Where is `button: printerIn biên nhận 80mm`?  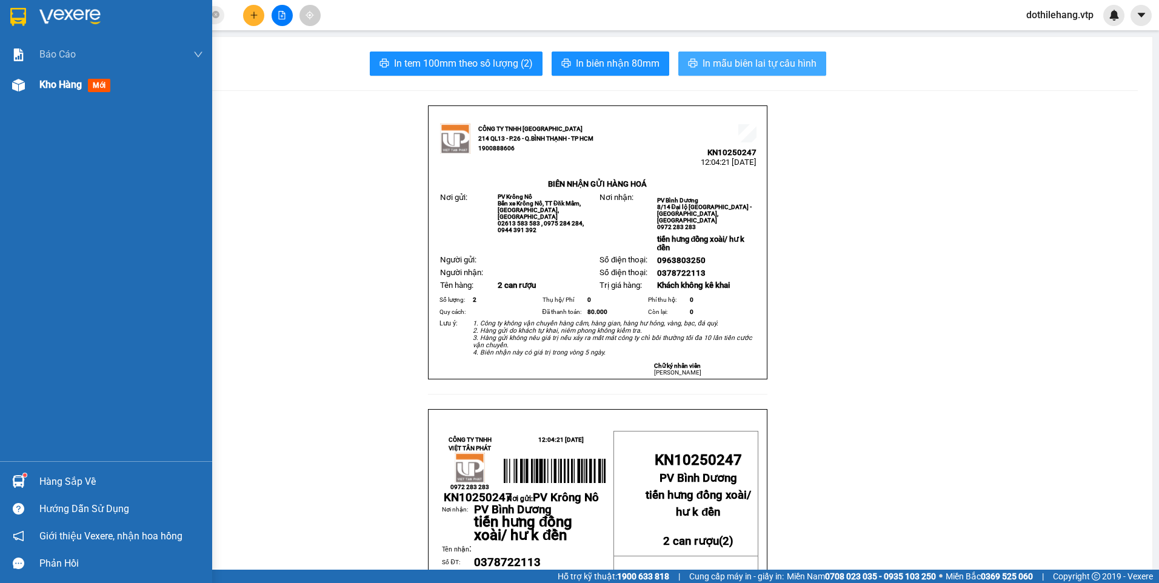 button: printerIn biên nhận 80mm is located at coordinates (610, 64).